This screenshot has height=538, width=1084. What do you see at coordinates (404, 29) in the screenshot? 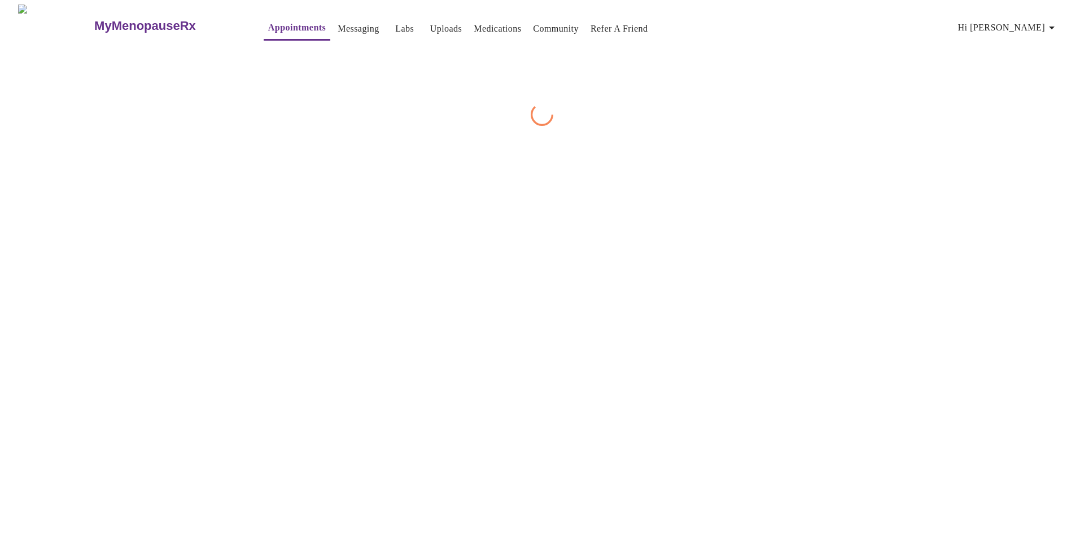
I see `a: Labs` at bounding box center [404, 29].